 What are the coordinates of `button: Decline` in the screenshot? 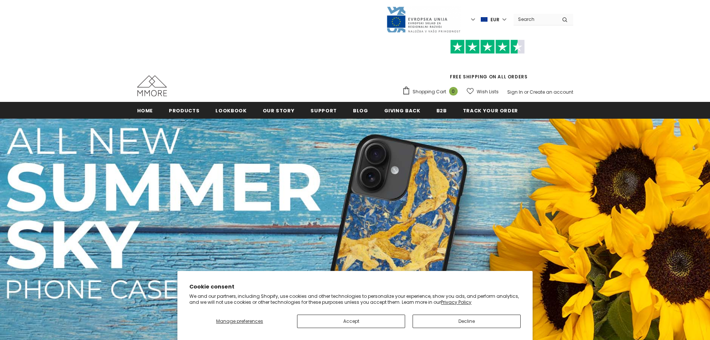 It's located at (467, 321).